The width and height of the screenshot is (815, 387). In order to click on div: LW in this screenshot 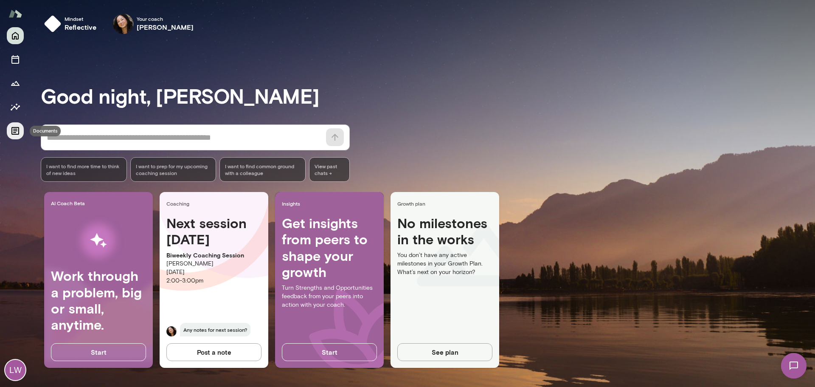, I will do `click(15, 370)`.